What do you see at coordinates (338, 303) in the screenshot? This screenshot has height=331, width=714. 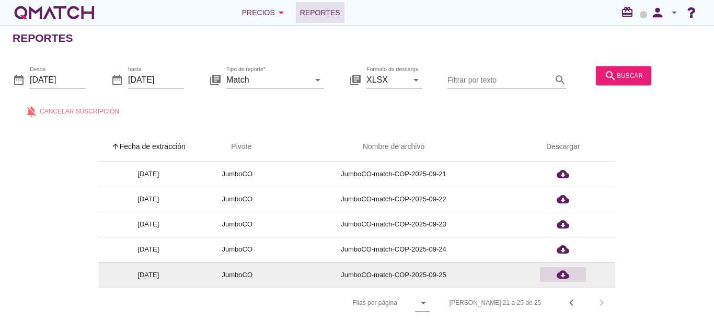 I see `div: Filas por página` at bounding box center [338, 303].